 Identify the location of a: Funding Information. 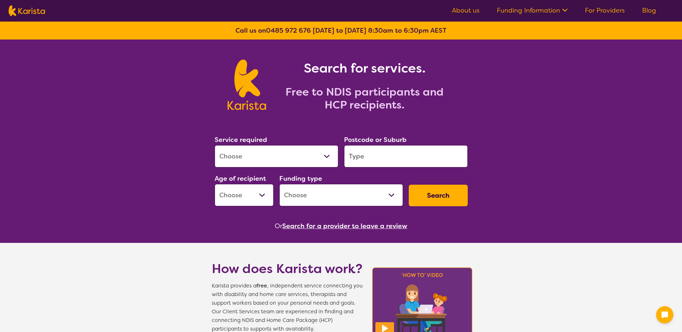
(532, 10).